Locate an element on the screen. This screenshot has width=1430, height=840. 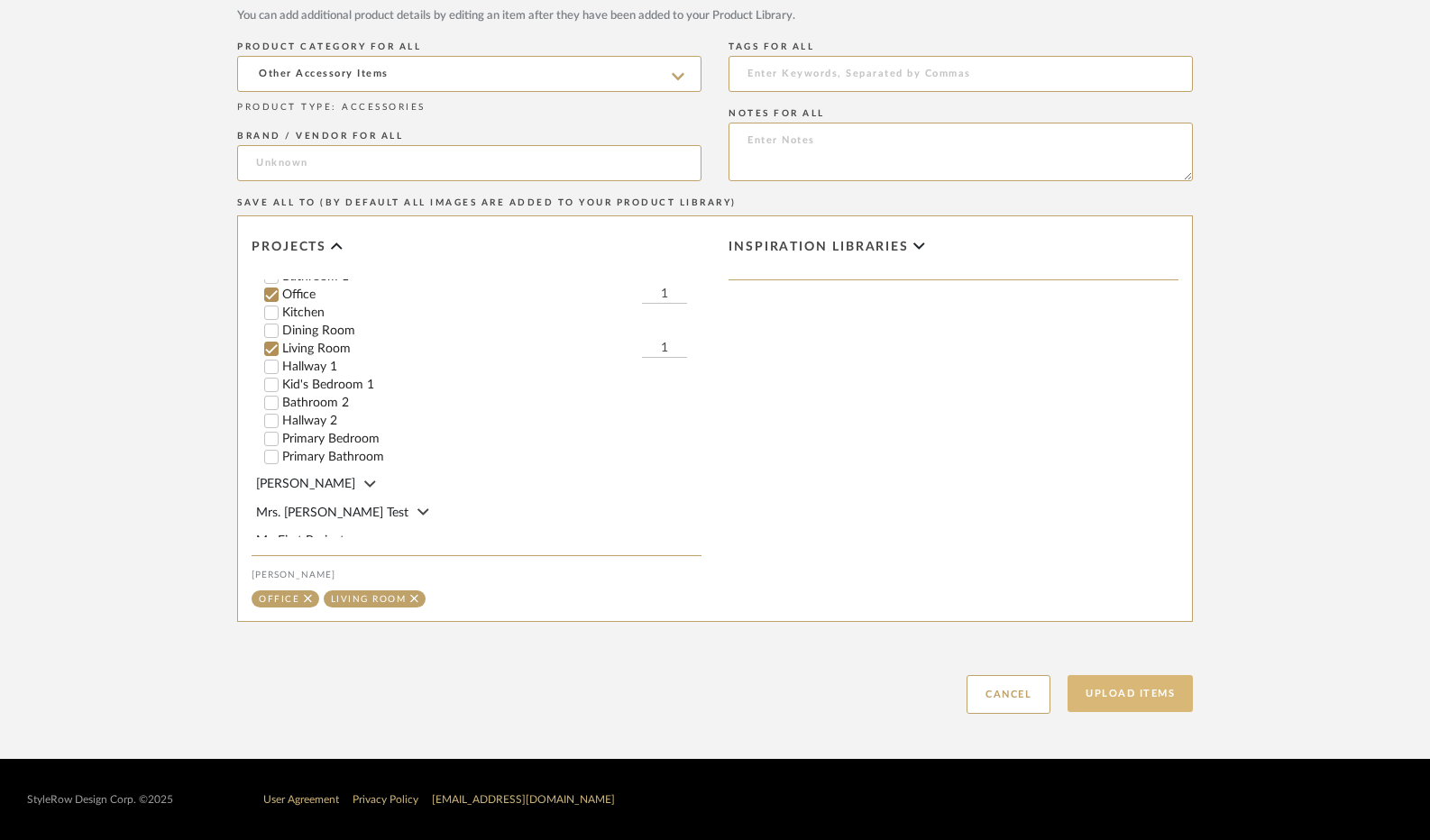
label: SAVE ALL TO (BY DEFAULT ALL IMAGES ARE ADDED TO YOUR PRODUCT LIBRARY) is located at coordinates (487, 203).